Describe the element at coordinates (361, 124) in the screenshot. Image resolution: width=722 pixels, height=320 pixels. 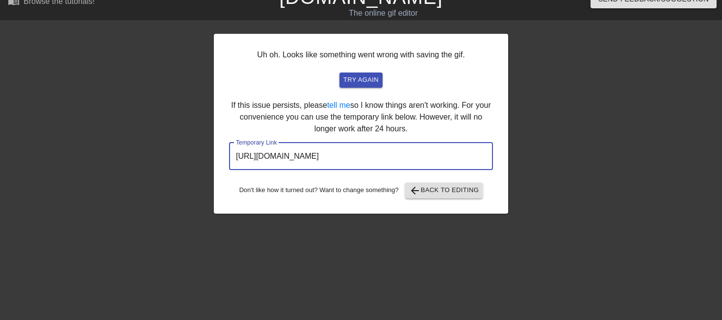
I see `div: Uh oh. Looks like something went wrong with saving the gif. If this issue persists, please so I k...` at that location.